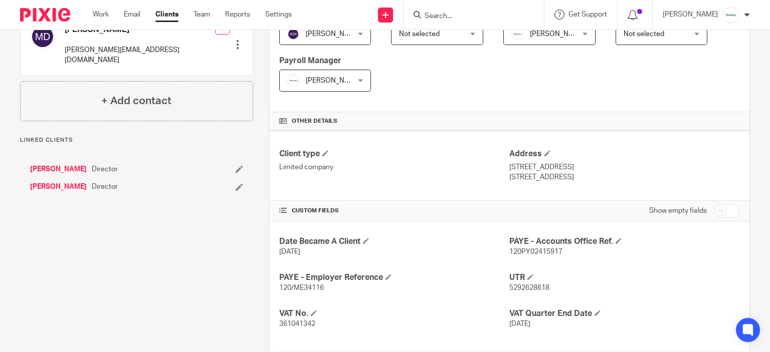 This screenshot has height=352, width=770. I want to click on label: Show empty fields, so click(678, 211).